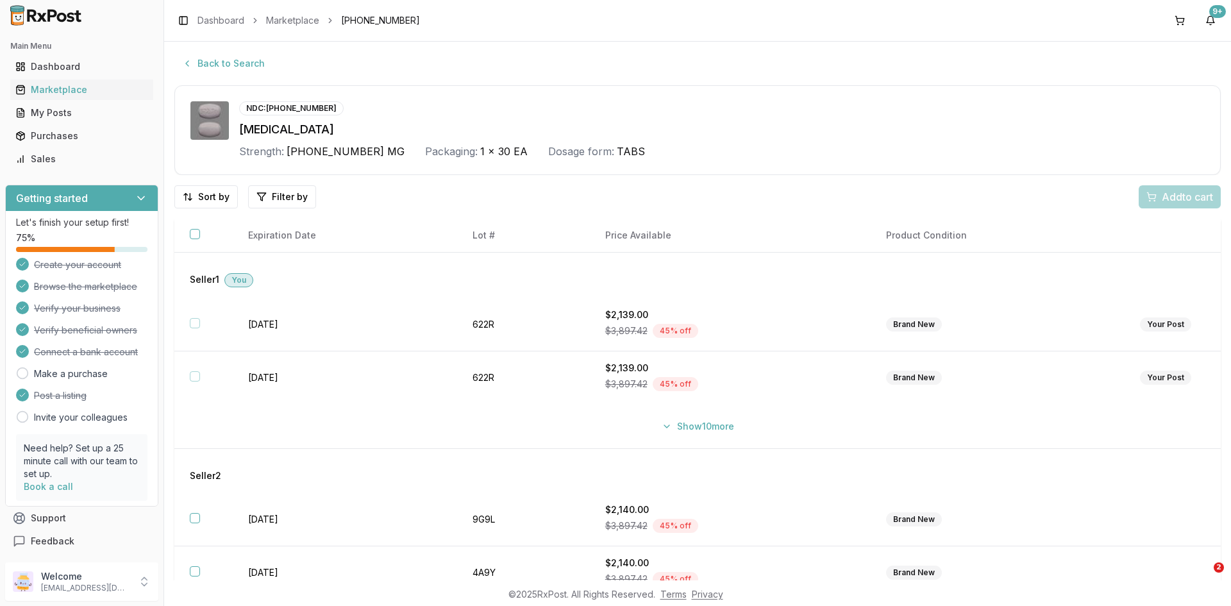  I want to click on span: Seller 2, so click(205, 476).